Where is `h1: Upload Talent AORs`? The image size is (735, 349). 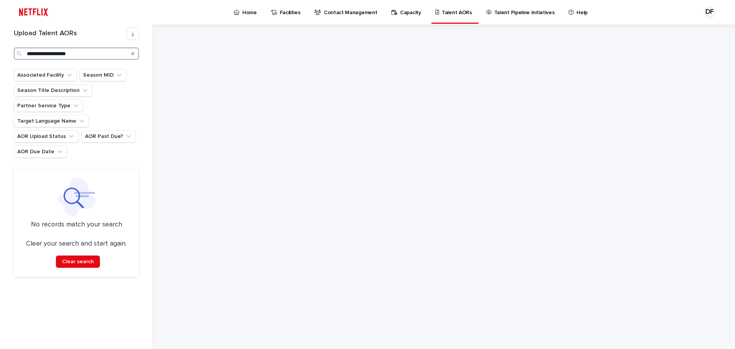
h1: Upload Talent AORs is located at coordinates (70, 34).